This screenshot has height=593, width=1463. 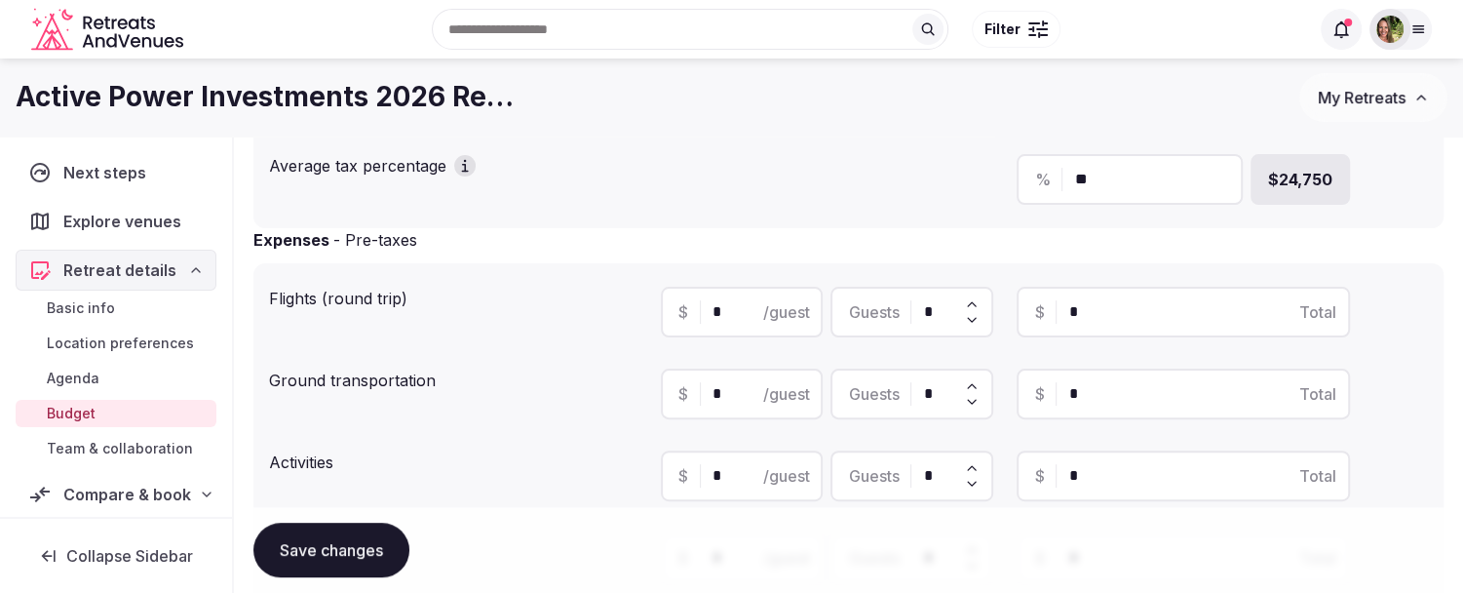 What do you see at coordinates (265, 96) in the screenshot?
I see `h1: Active Power Investments 2026 Retreat` at bounding box center [265, 96].